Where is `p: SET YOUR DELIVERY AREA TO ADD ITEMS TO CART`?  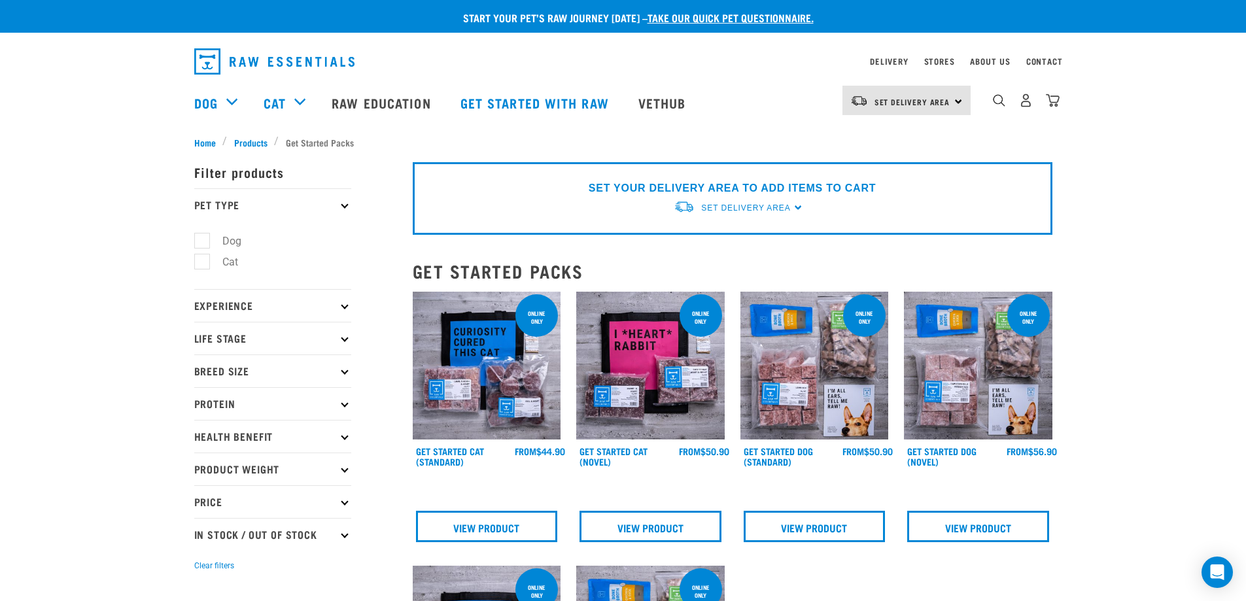 p: SET YOUR DELIVERY AREA TO ADD ITEMS TO CART is located at coordinates (732, 188).